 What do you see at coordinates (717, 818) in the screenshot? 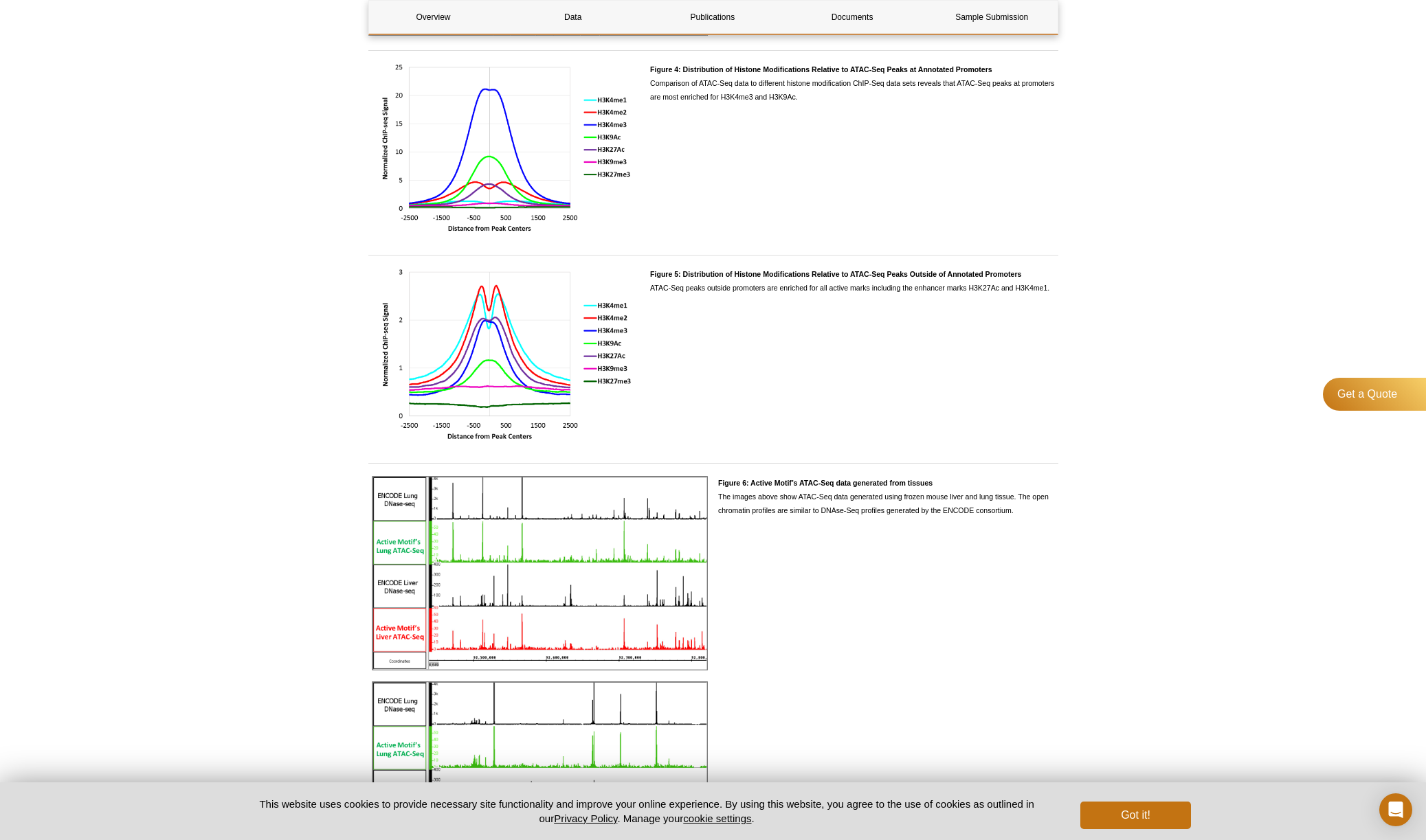
I see `button: cookie settings` at bounding box center [717, 818].